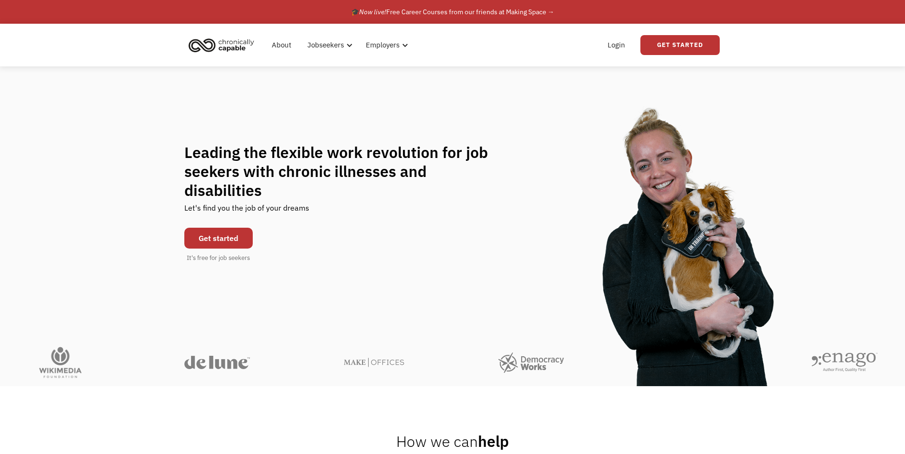 This screenshot has height=454, width=905. What do you see at coordinates (246, 211) in the screenshot?
I see `div: Let's find you the job of your dreams` at bounding box center [246, 211].